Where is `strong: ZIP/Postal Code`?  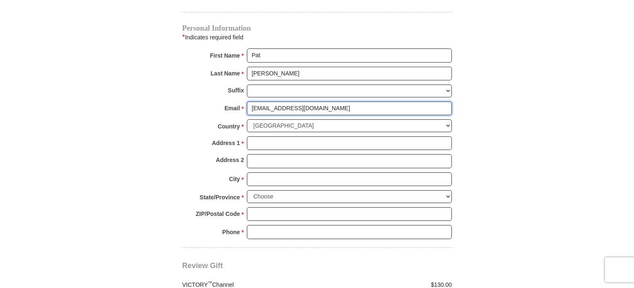
strong: ZIP/Postal Code is located at coordinates (218, 214).